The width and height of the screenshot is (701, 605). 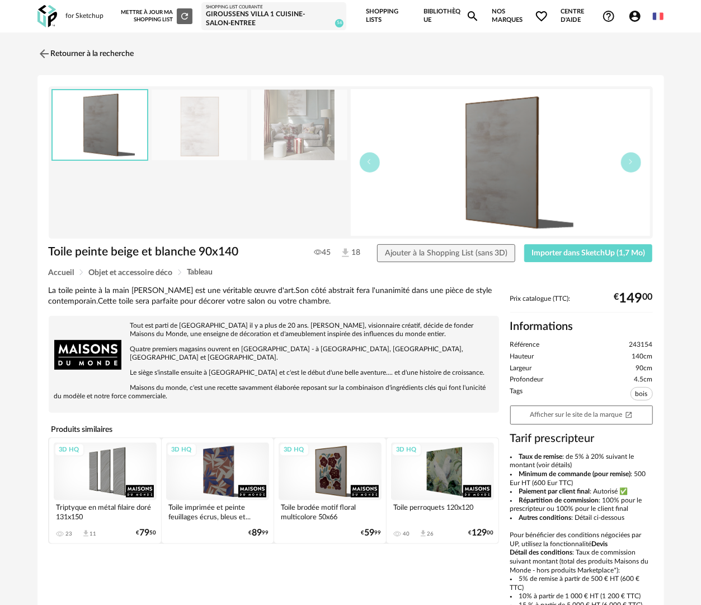 What do you see at coordinates (629, 414) in the screenshot?
I see `span: Open In New icon` at bounding box center [629, 414].